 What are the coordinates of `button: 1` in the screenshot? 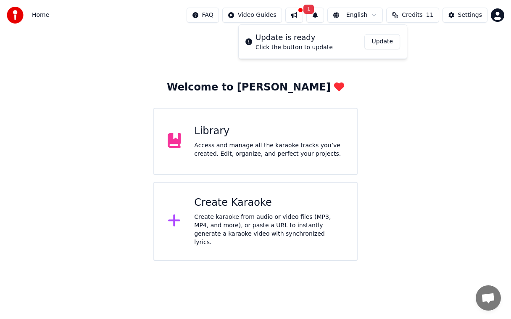 It's located at (315, 15).